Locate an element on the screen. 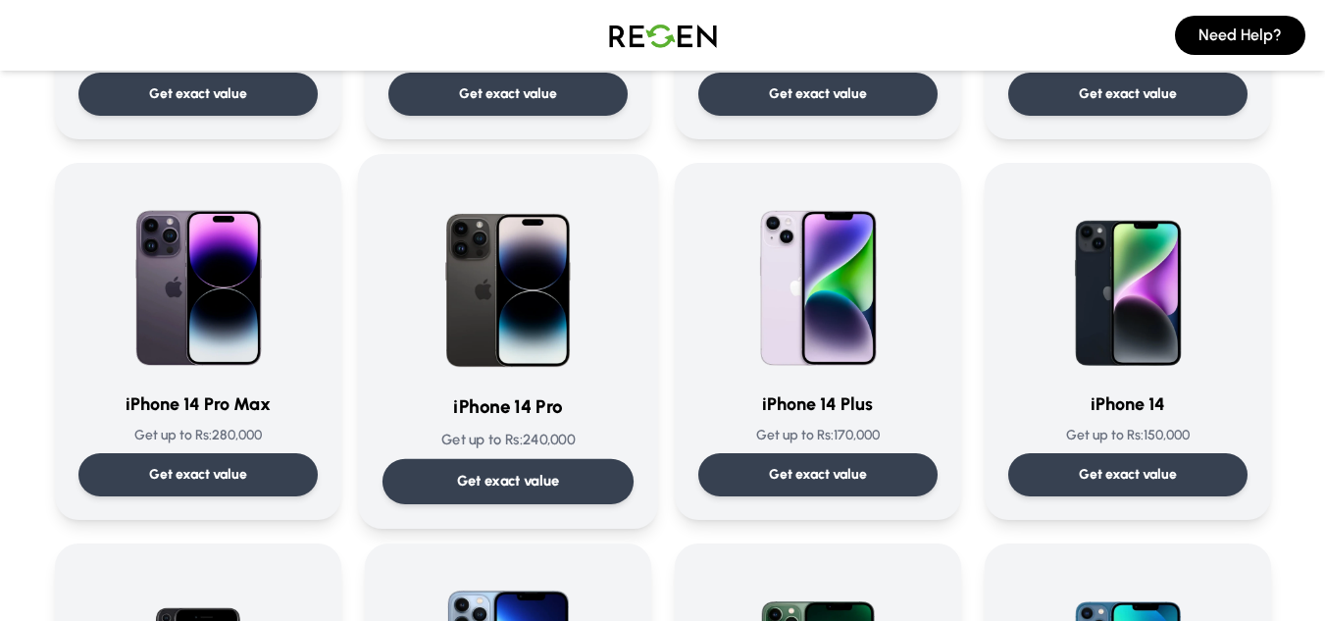 The image size is (1325, 621). p: Get up to Rs: 240,000 is located at coordinates (507, 439).